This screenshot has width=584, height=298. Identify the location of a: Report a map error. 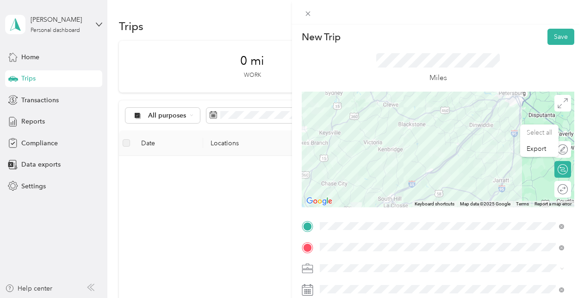
(553, 204).